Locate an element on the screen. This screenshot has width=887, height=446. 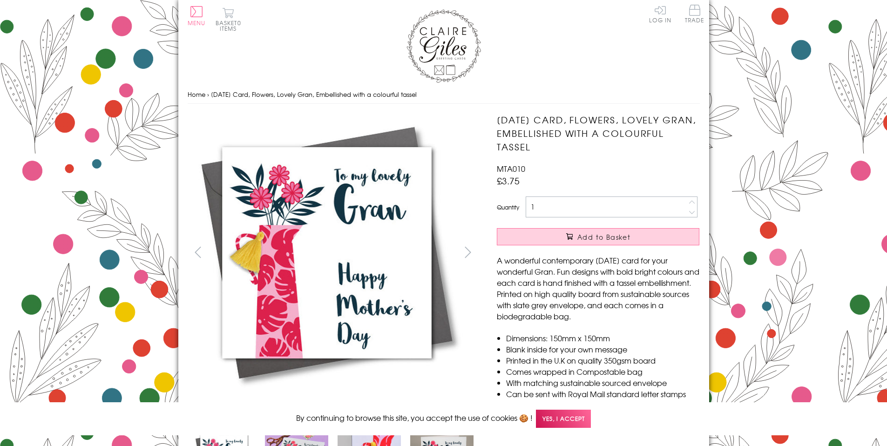
span: Add to Basket is located at coordinates (604, 237).